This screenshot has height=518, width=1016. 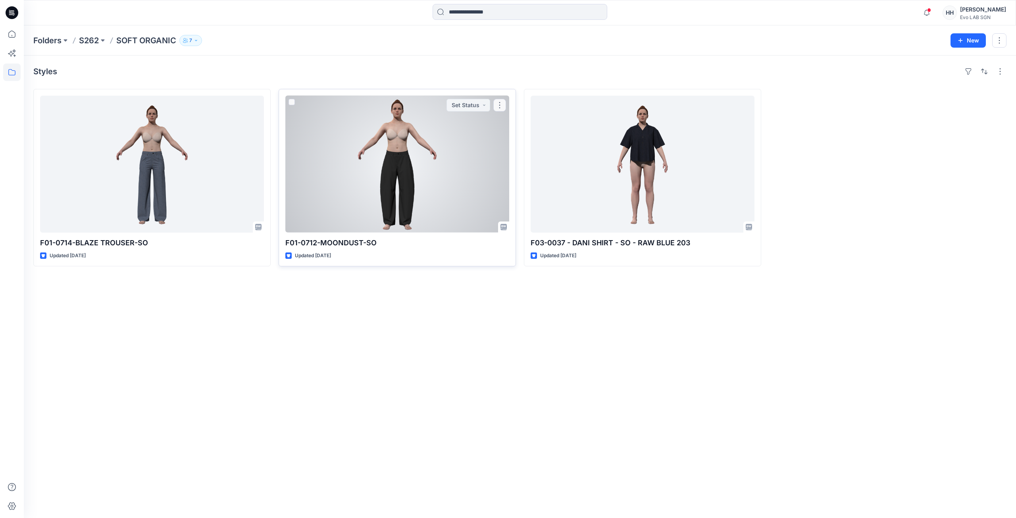 What do you see at coordinates (642, 243) in the screenshot?
I see `p: F03-0037 - DANI SHIRT - SO - RAW BLUE 203` at bounding box center [642, 243].